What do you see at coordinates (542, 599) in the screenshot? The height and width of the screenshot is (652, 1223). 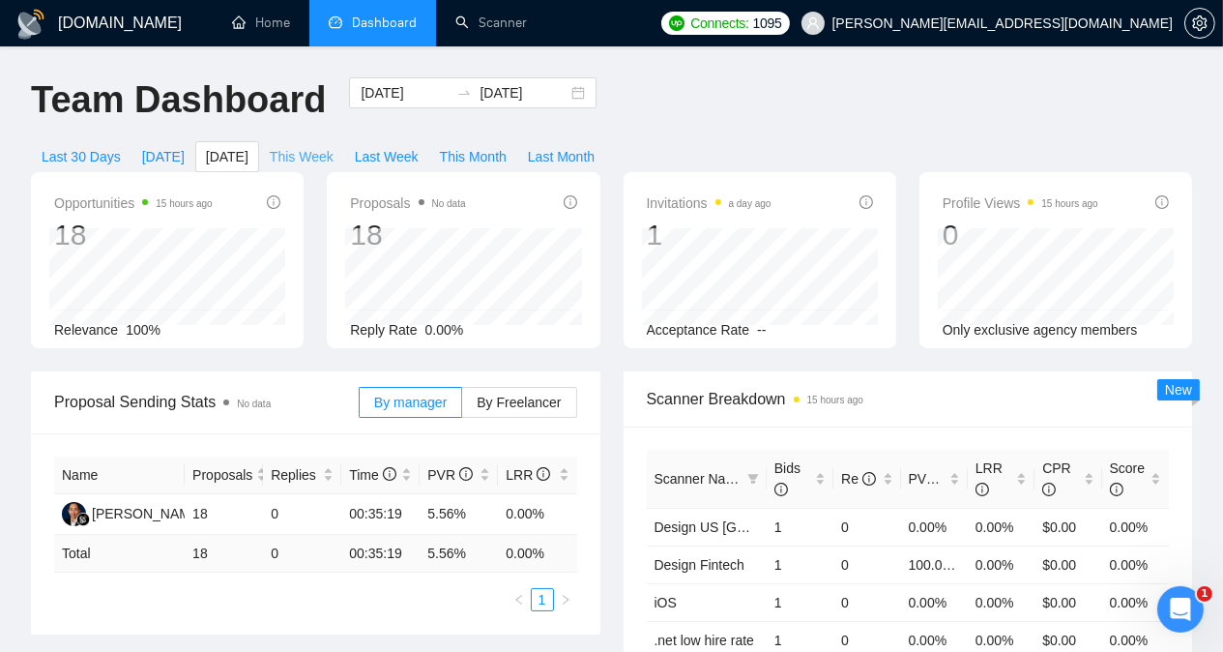 I see `a: 1` at bounding box center [542, 599].